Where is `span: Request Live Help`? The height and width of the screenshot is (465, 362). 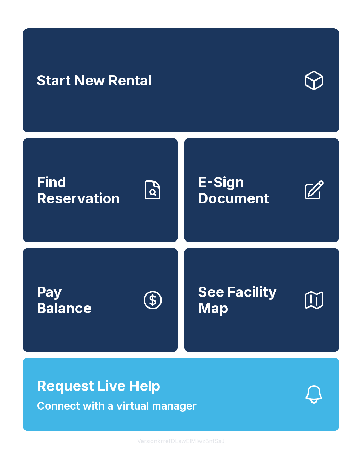
span: Request Live Help is located at coordinates (99, 386).